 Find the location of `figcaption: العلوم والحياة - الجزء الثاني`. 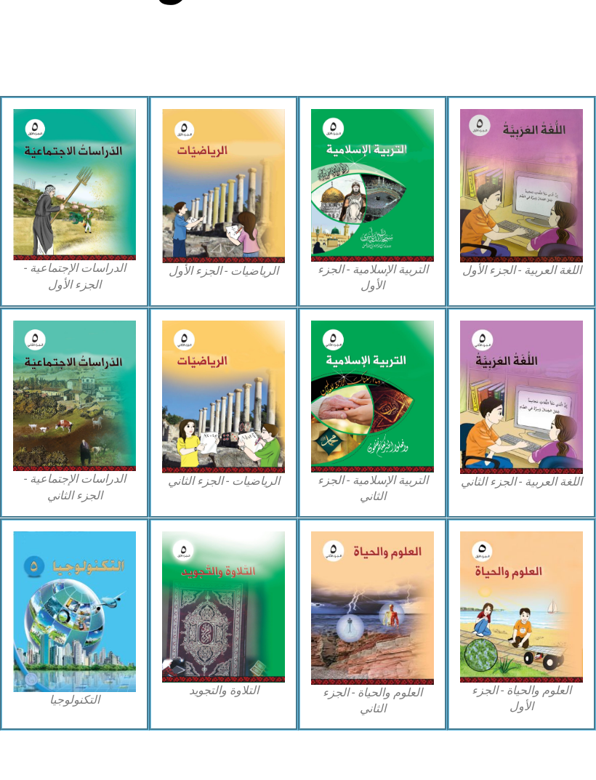

figcaption: العلوم والحياة - الجزء الثاني is located at coordinates (372, 700).